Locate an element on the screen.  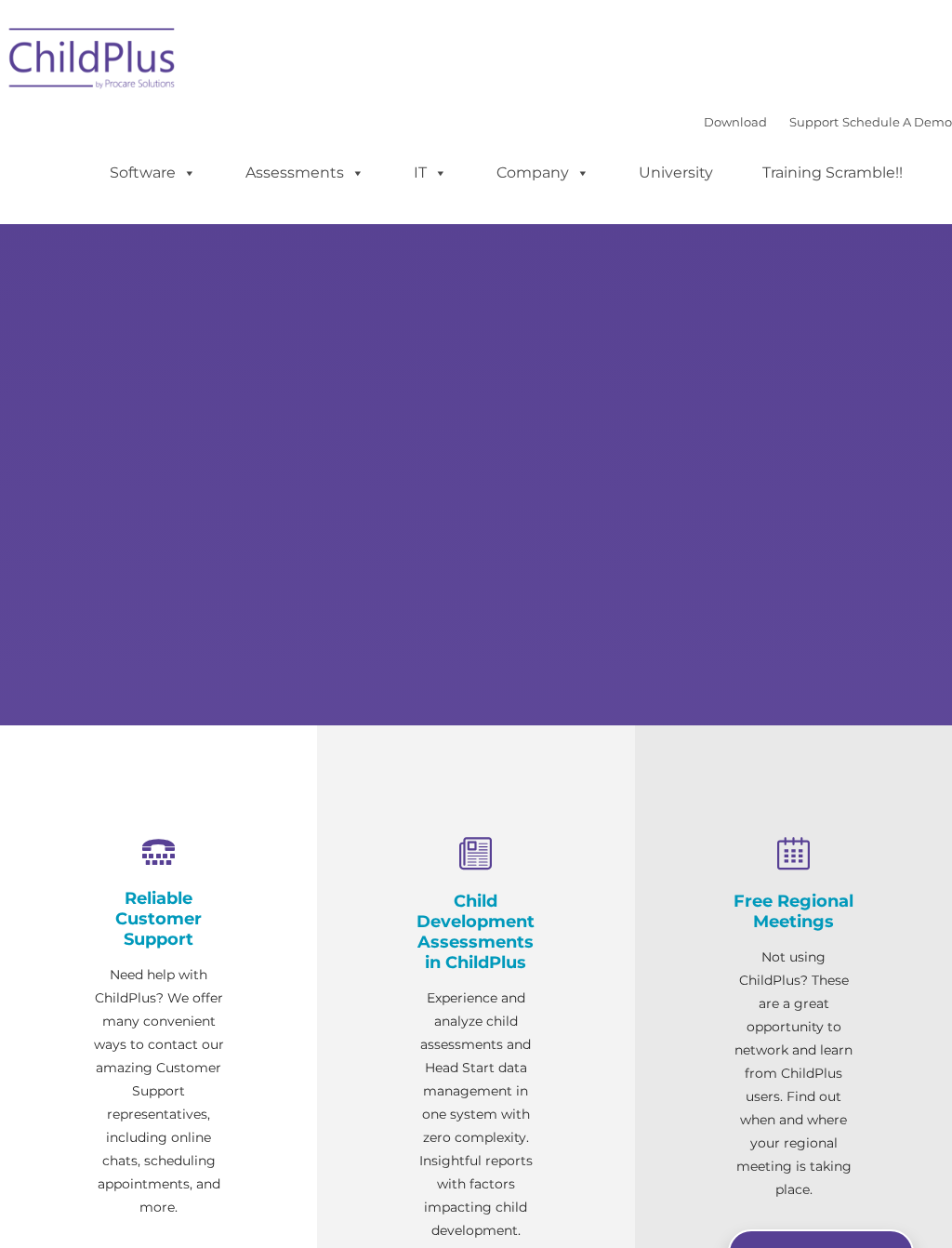
a: IT is located at coordinates (430, 173).